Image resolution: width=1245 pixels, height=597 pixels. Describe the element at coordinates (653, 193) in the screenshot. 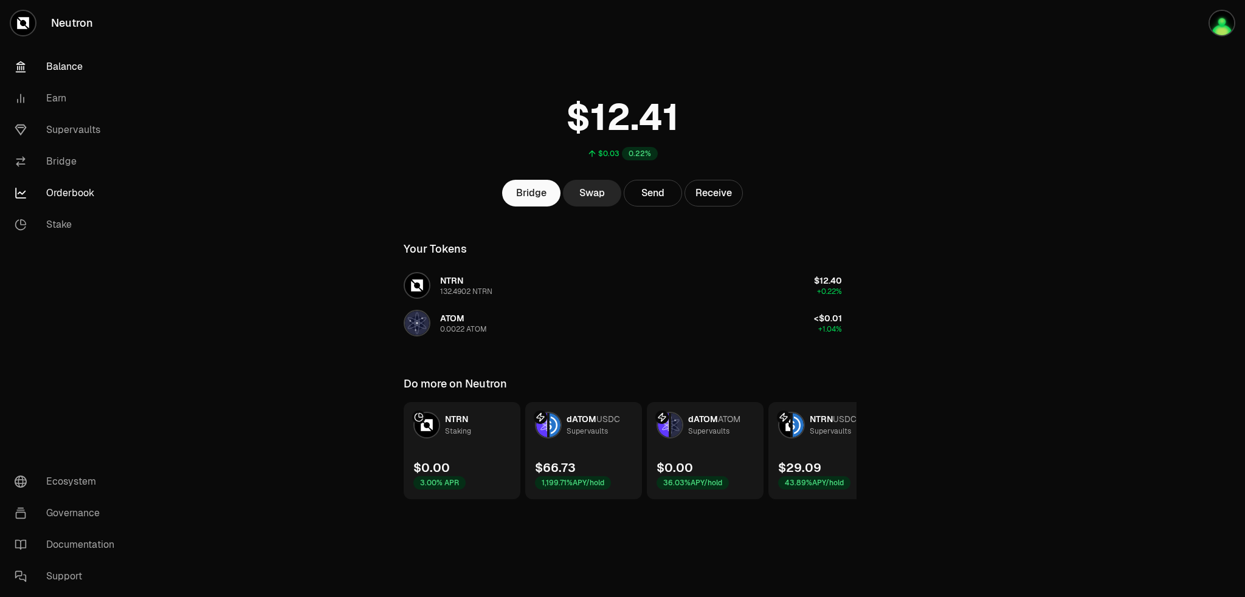

I see `button: Send` at that location.